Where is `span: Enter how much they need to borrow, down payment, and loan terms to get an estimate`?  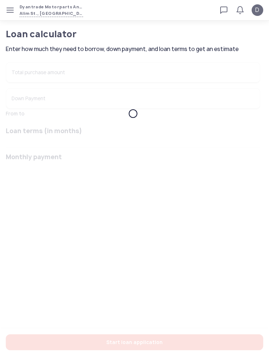 span: Enter how much they need to borrow, down payment, and loan terms to get an estimate is located at coordinates (134, 49).